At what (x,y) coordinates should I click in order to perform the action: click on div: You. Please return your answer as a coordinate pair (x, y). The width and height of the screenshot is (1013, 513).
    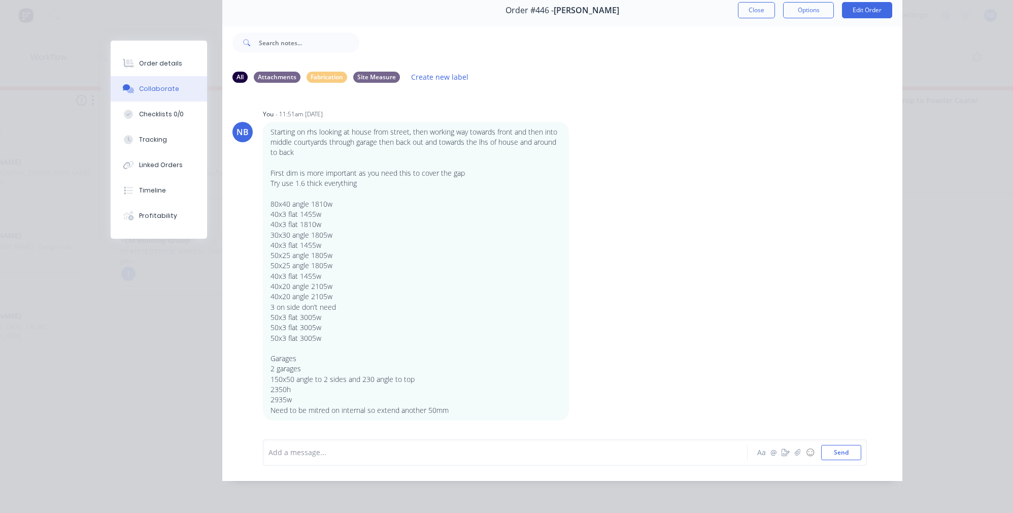
    Looking at the image, I should click on (268, 114).